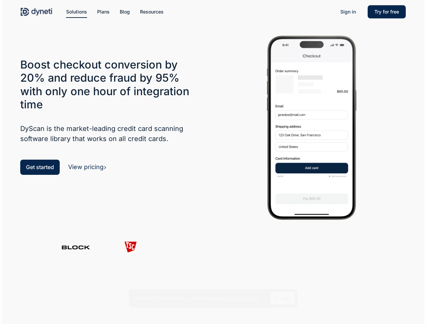 The height and width of the screenshot is (324, 426). I want to click on span: Sign in, so click(348, 11).